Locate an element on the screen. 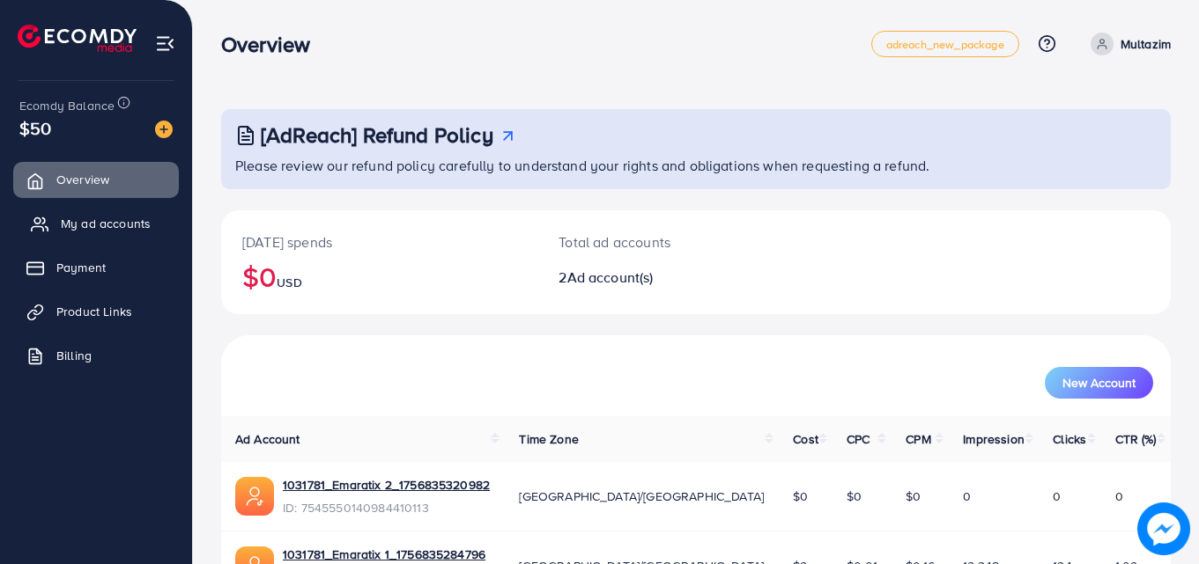 Image resolution: width=1199 pixels, height=564 pixels. a: Billing is located at coordinates (96, 356).